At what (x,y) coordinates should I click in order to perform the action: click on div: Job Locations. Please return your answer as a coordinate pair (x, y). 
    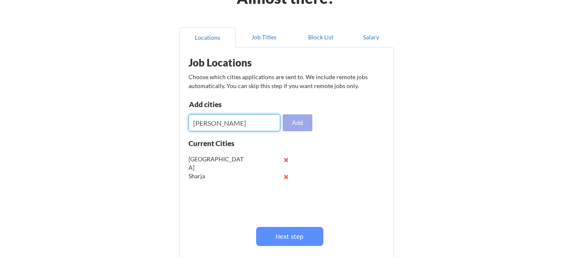
    Looking at the image, I should click on (242, 63).